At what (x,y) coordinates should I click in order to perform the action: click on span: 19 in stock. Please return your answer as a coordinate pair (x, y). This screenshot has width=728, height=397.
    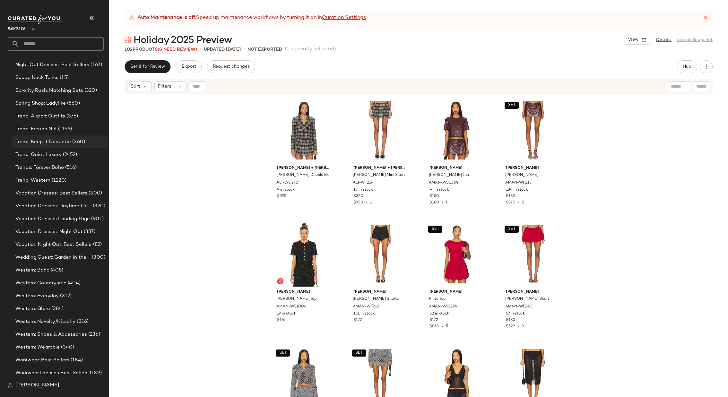
    Looking at the image, I should click on (287, 314).